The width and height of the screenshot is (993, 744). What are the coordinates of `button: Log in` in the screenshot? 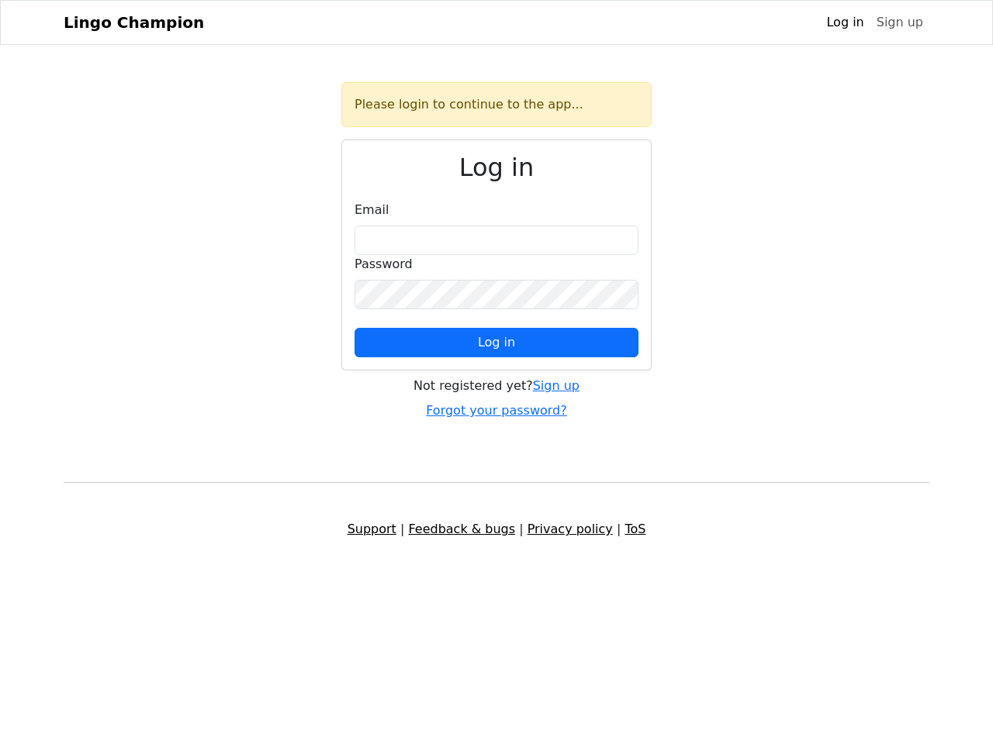 It's located at (496, 343).